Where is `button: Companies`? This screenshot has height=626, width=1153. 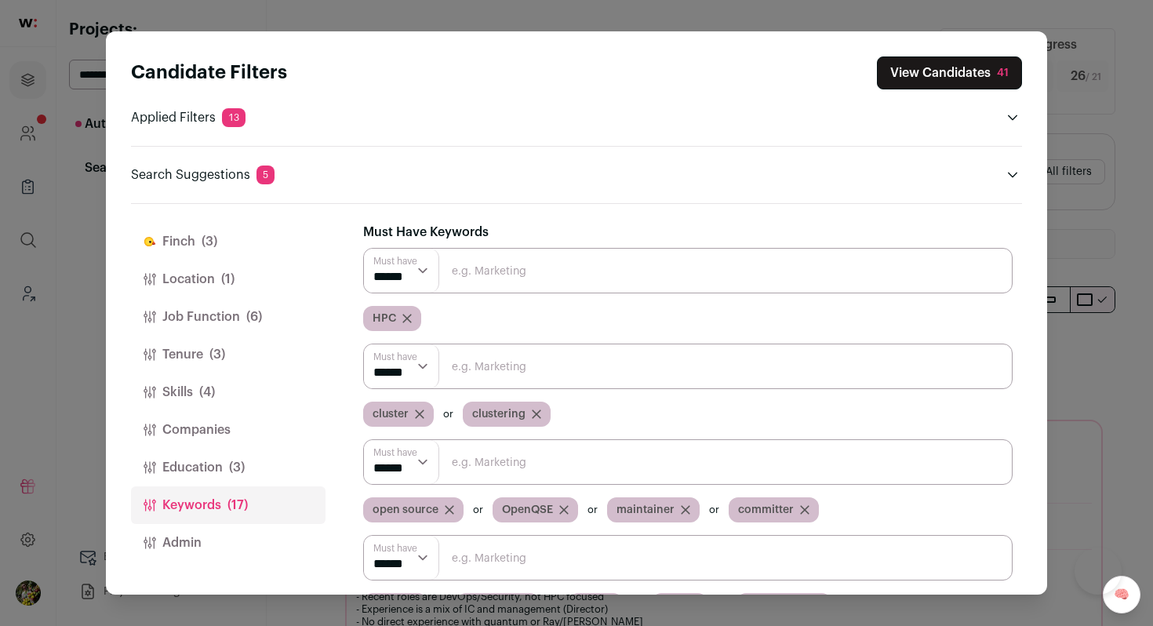
button: Companies is located at coordinates (228, 430).